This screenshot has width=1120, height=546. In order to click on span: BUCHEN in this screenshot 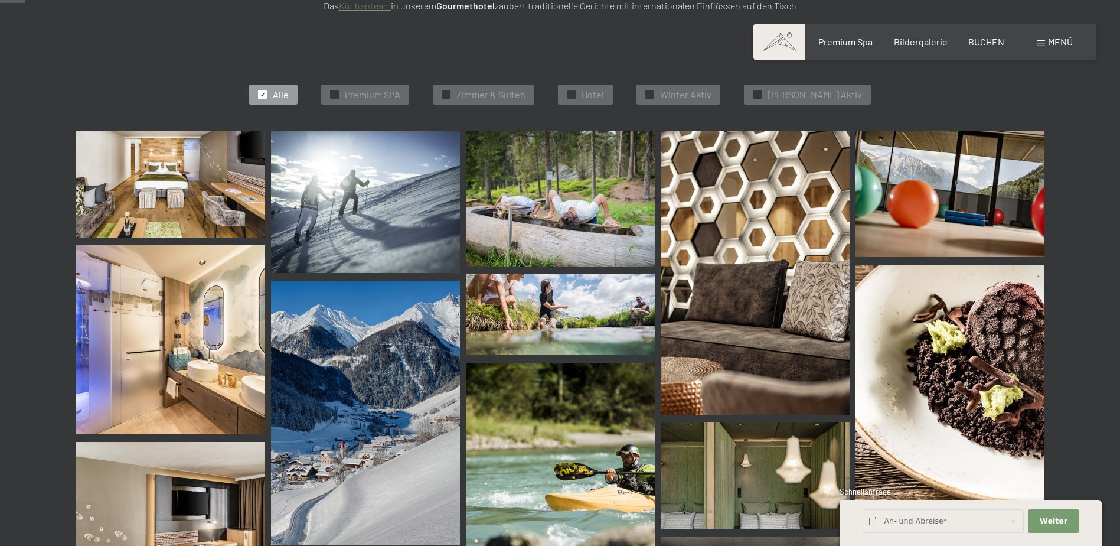, I will do `click(986, 41)`.